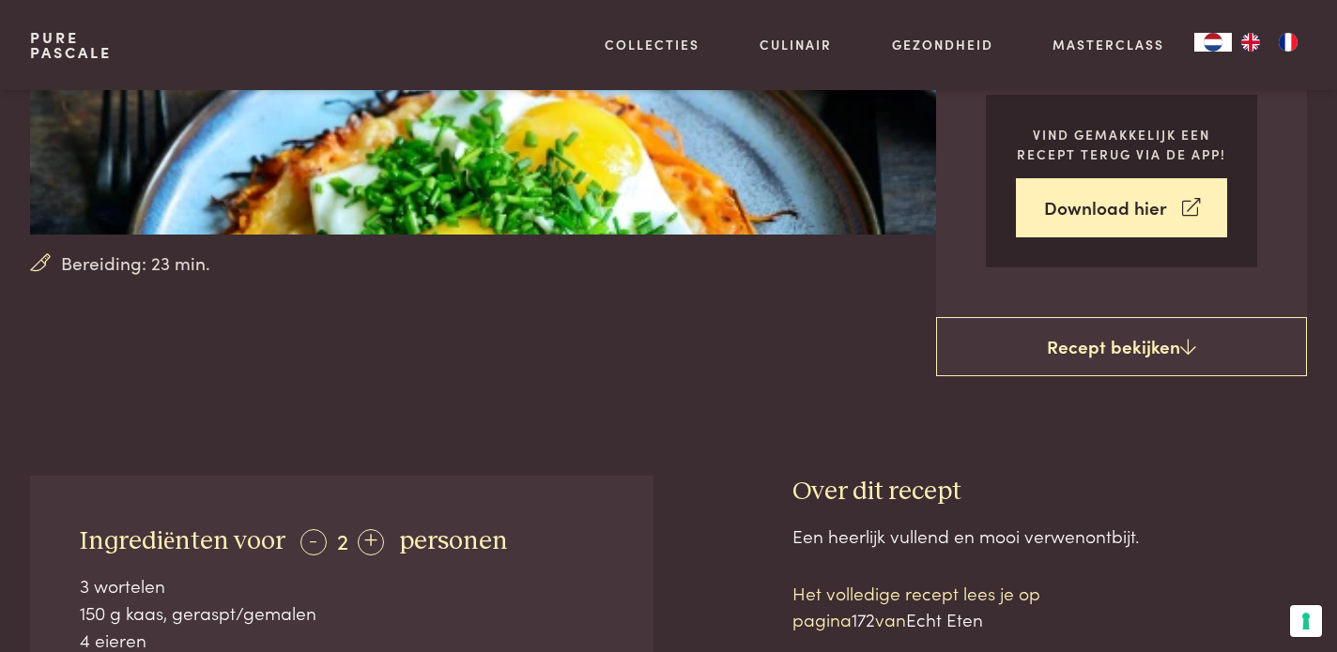 This screenshot has width=1337, height=652. What do you see at coordinates (453, 542) in the screenshot?
I see `span: personen` at bounding box center [453, 542].